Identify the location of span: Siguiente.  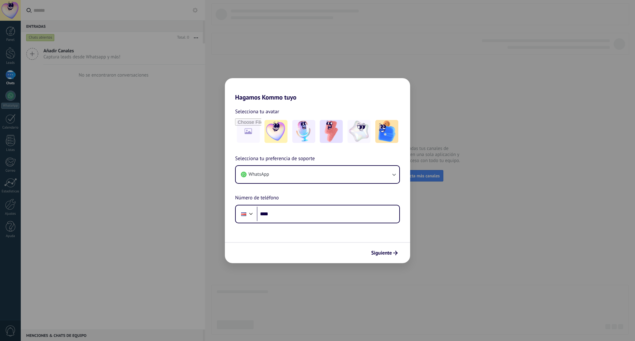
(381, 253).